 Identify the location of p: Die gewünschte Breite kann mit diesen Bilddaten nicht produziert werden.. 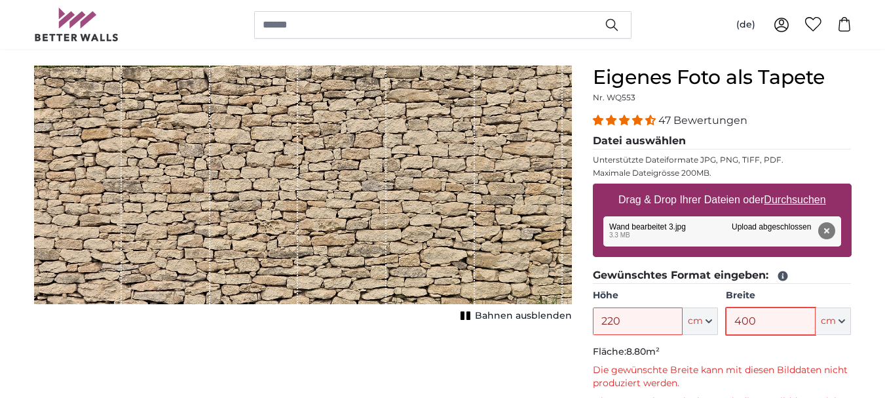
(722, 377).